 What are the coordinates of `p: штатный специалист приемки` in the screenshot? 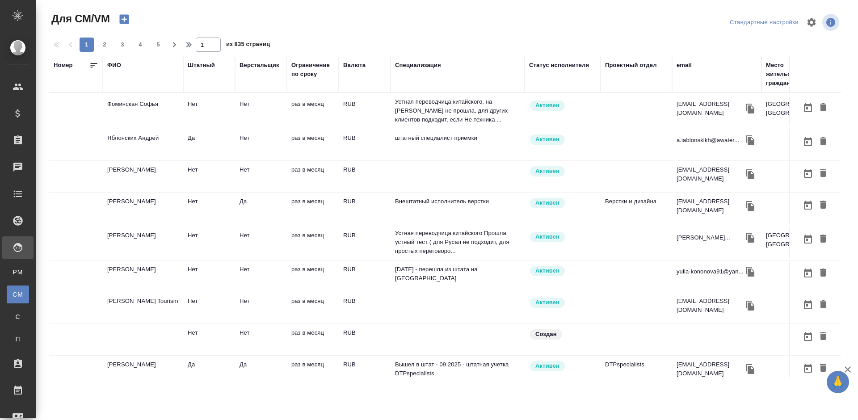 It's located at (458, 138).